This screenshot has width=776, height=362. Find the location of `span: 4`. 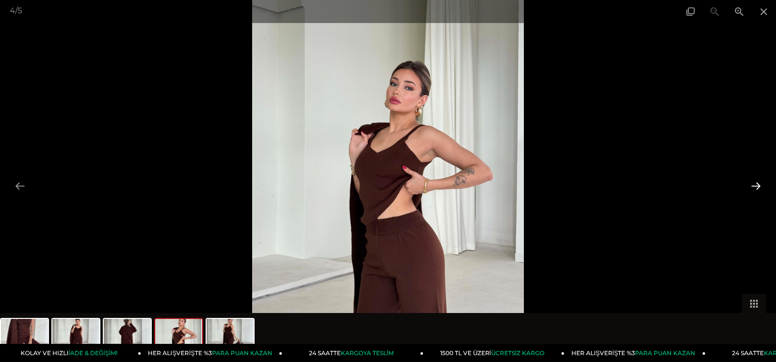

span: 4 is located at coordinates (12, 10).